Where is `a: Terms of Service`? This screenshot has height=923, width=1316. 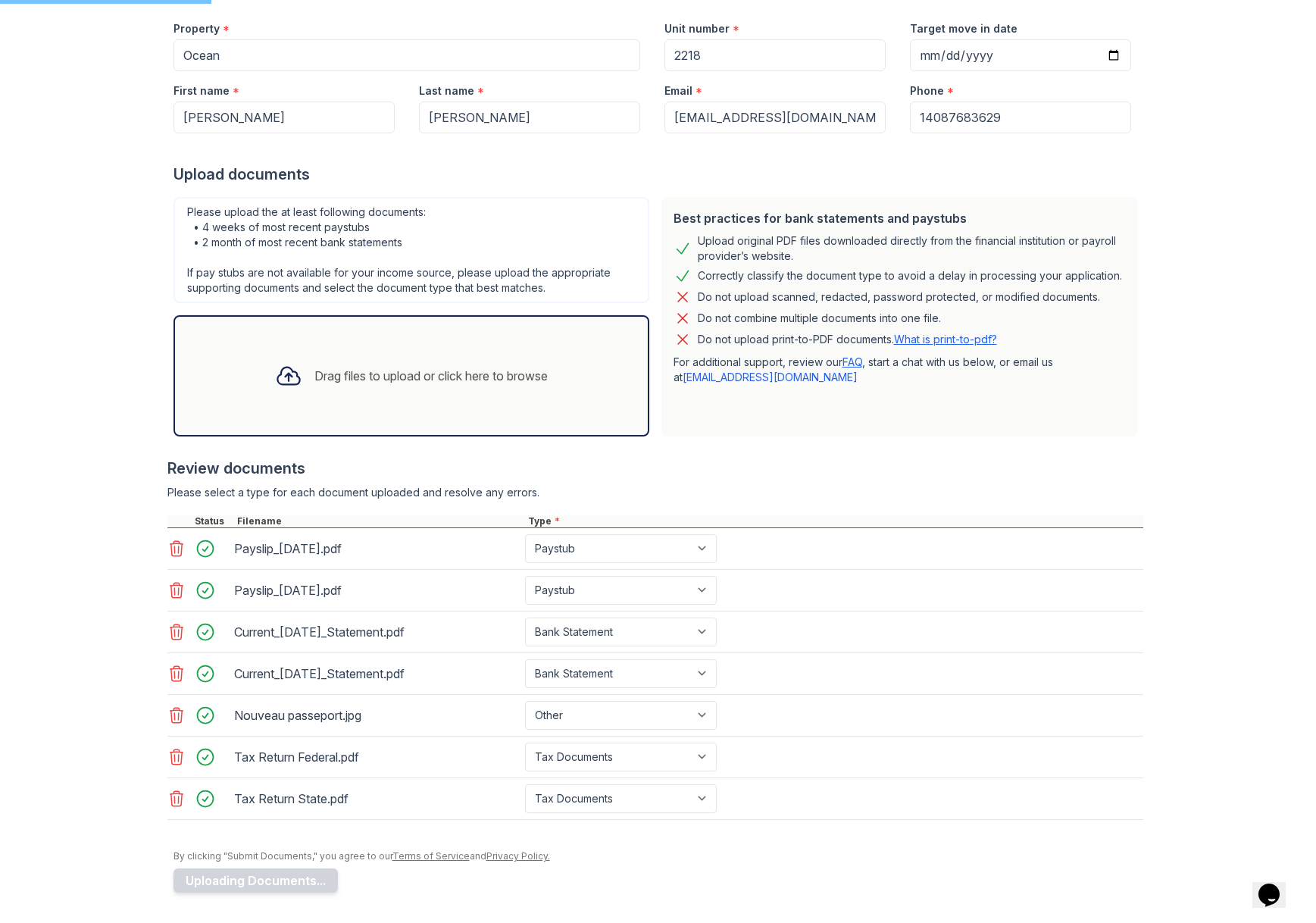
a: Terms of Service is located at coordinates (431, 856).